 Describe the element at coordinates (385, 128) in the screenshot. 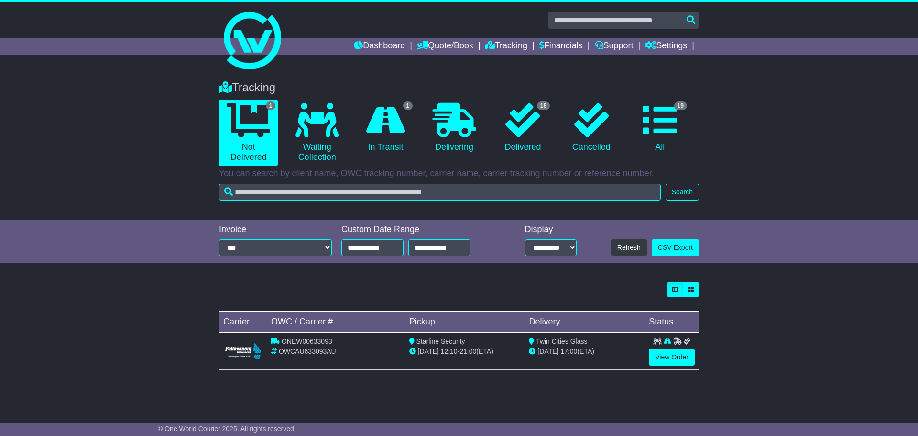

I see `a: 1 In Transit` at that location.